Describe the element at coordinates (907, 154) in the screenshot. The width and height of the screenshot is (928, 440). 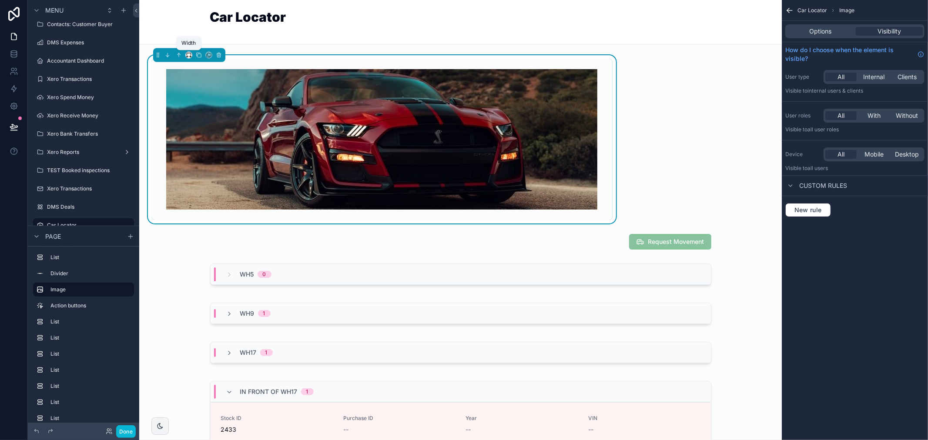
I see `span: Desktop` at that location.